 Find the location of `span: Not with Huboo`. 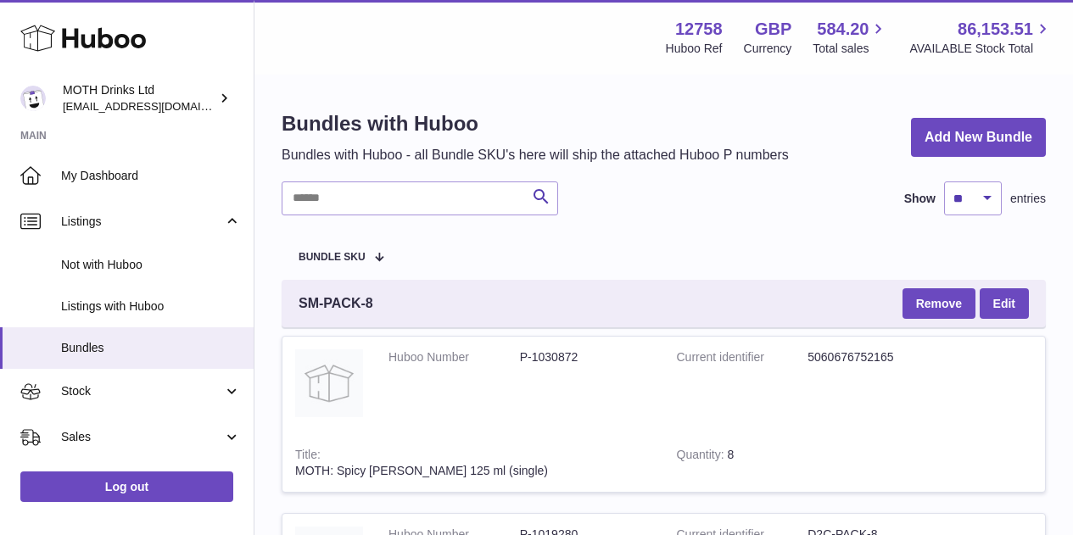

span: Not with Huboo is located at coordinates (151, 265).